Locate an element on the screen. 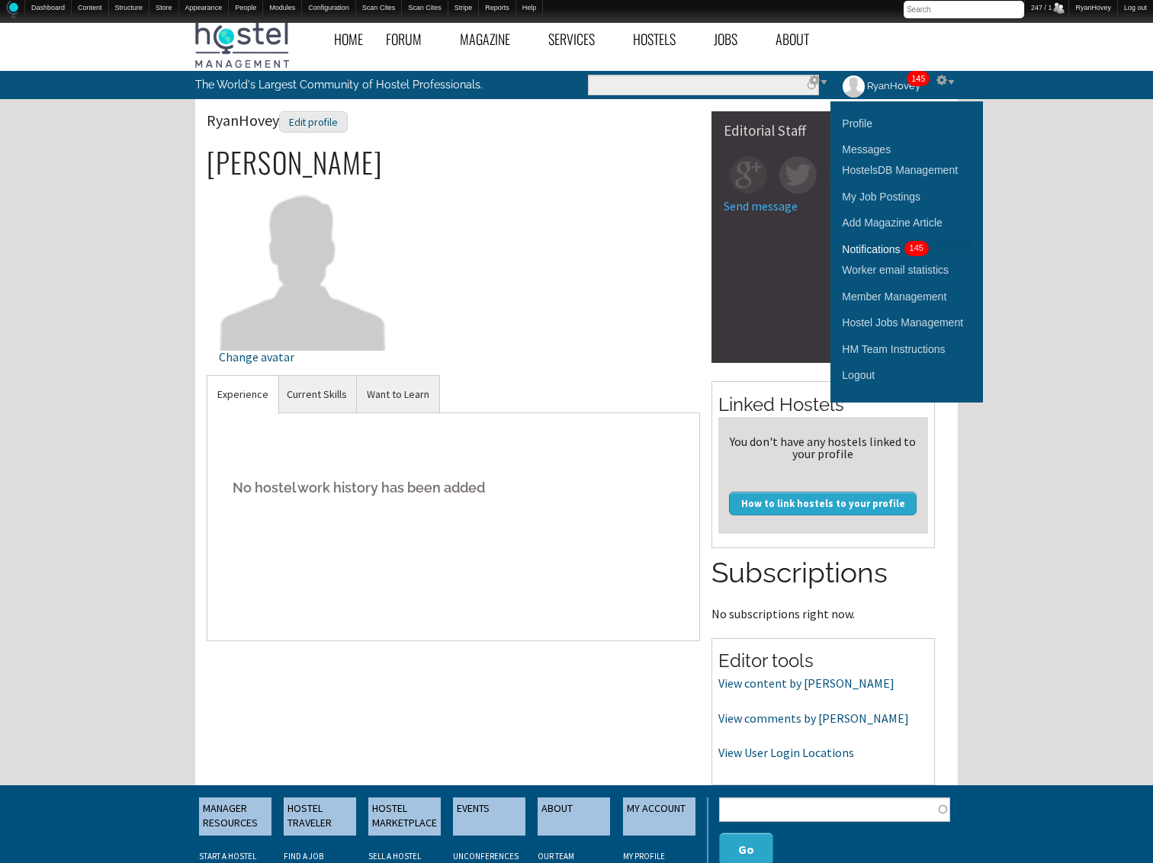 The width and height of the screenshot is (1153, 863). a: Member Management is located at coordinates (907, 297).